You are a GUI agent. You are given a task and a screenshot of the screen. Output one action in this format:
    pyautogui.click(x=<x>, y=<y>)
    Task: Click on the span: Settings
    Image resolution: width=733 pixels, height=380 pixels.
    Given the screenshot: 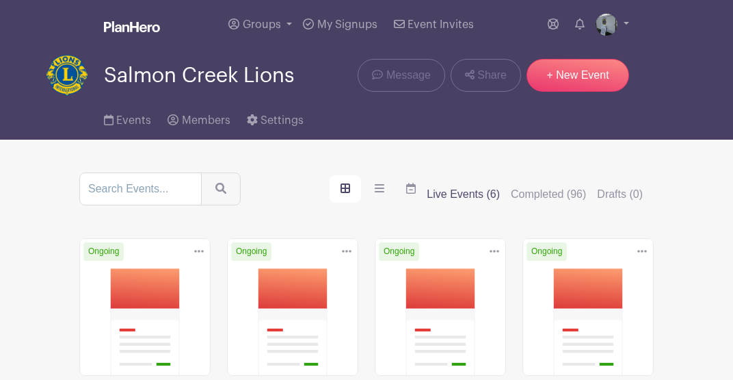 What is the action you would take?
    pyautogui.click(x=282, y=120)
    